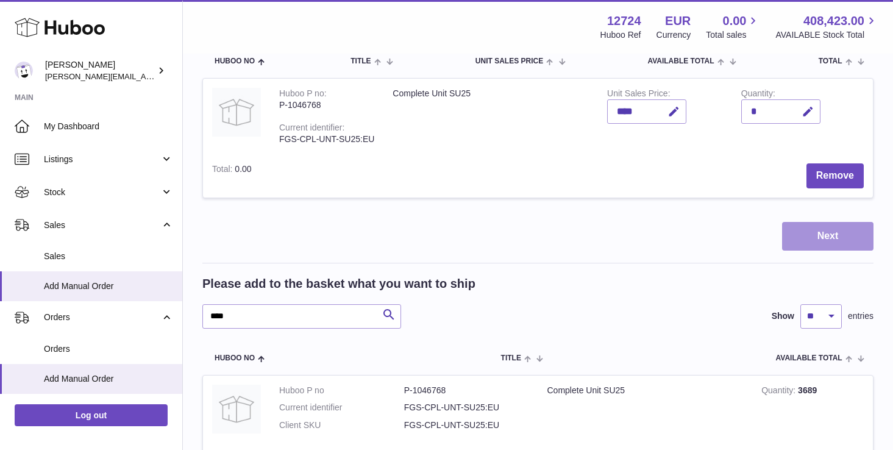 This screenshot has height=450, width=893. What do you see at coordinates (327, 139) in the screenshot?
I see `div: FGS-CPL-UNT-SU25:EU` at bounding box center [327, 139].